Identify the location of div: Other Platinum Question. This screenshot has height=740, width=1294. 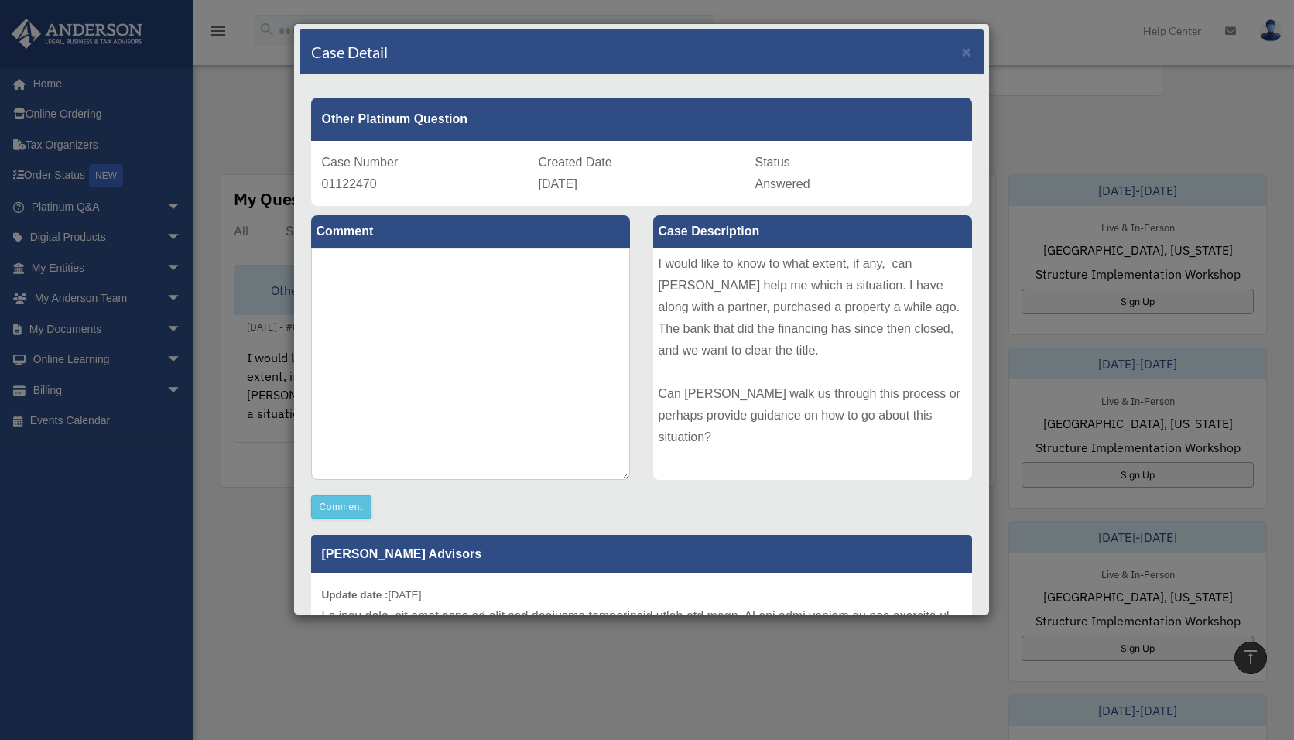
(642, 119).